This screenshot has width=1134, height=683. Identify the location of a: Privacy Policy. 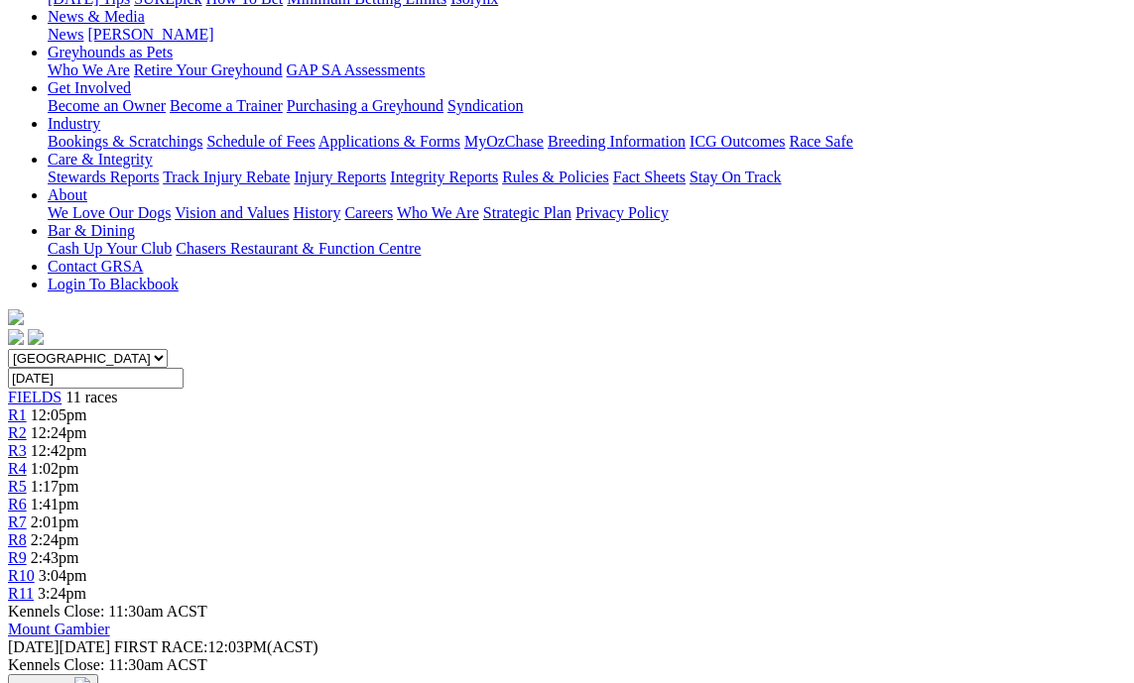
(622, 212).